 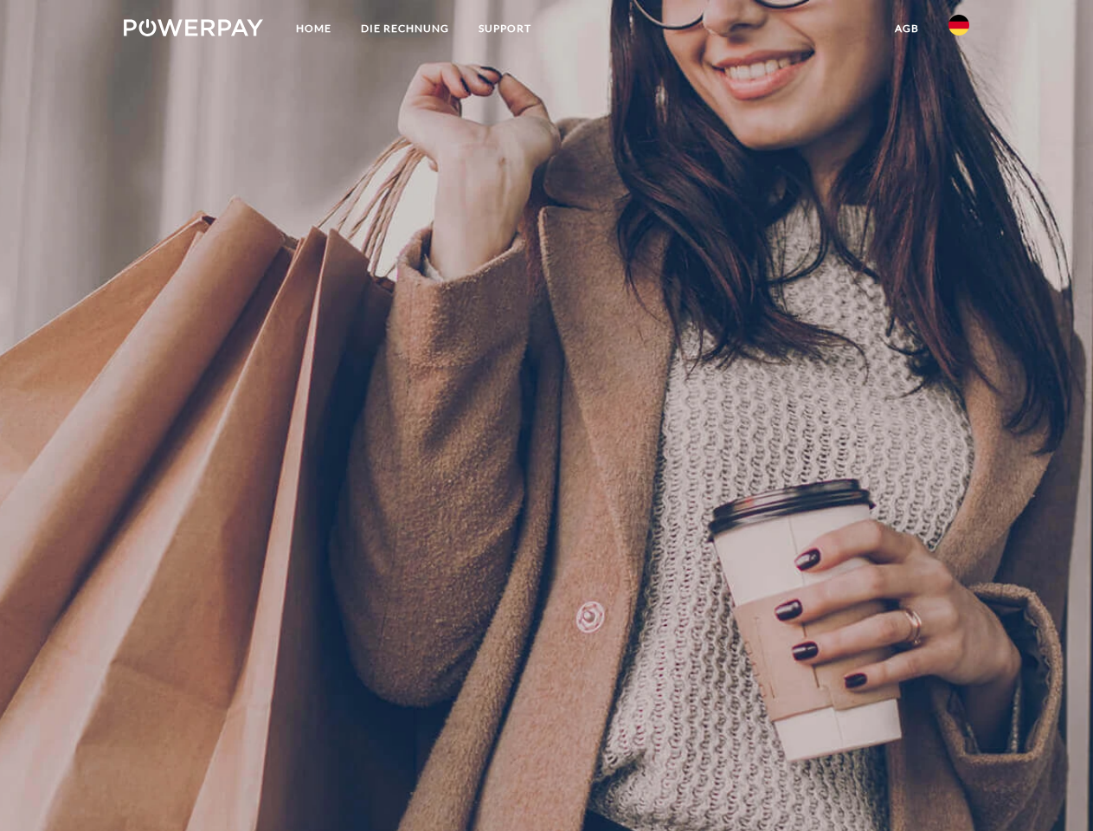 What do you see at coordinates (313, 29) in the screenshot?
I see `a: Home` at bounding box center [313, 29].